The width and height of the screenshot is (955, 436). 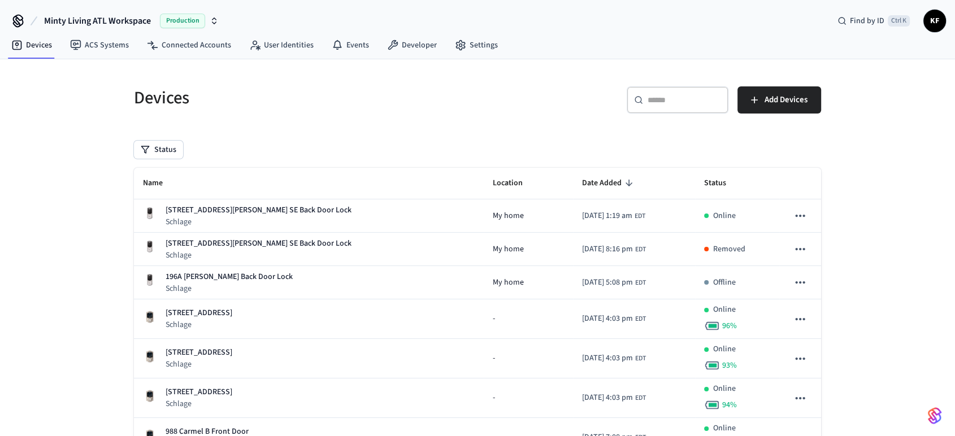 I want to click on a: Connected Accounts, so click(x=189, y=45).